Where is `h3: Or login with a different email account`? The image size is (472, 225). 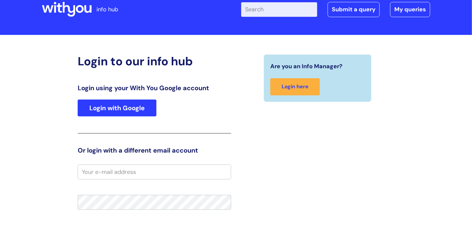
h3: Or login with a different email account is located at coordinates (154, 151).